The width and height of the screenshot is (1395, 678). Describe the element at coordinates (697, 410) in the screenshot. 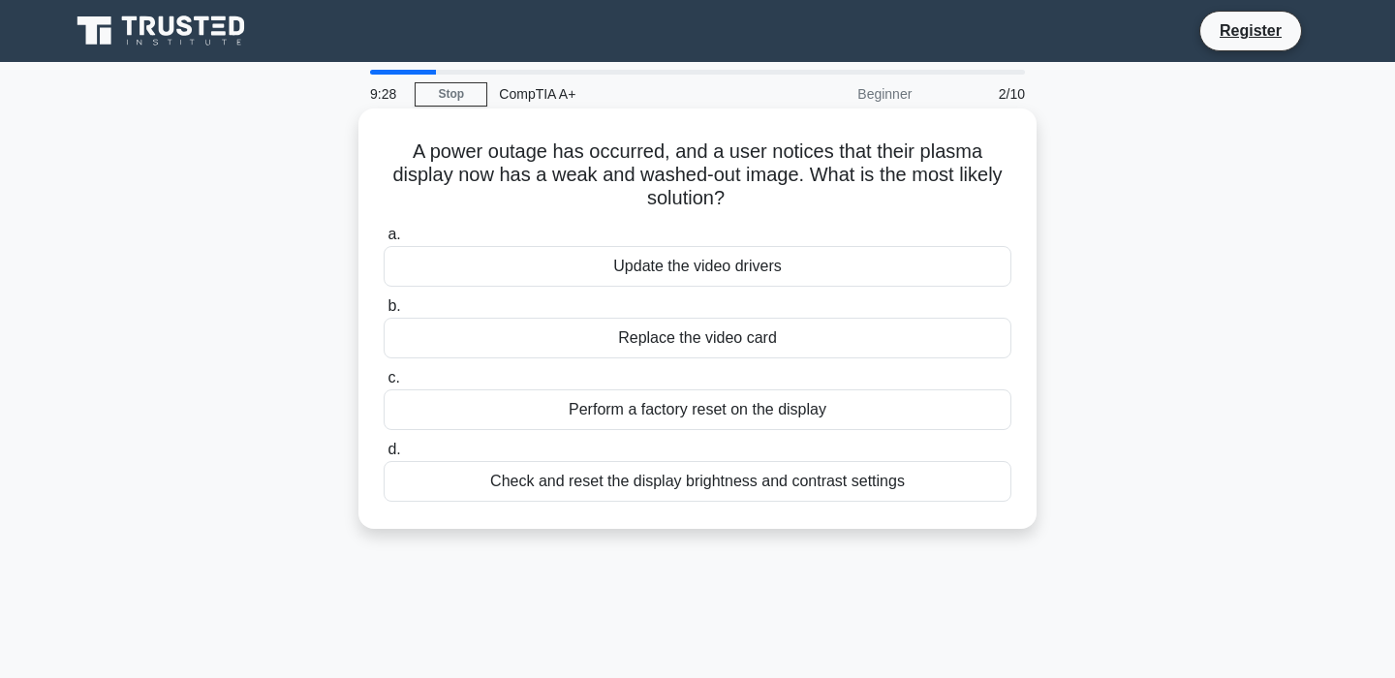

I see `div: Perform a factory reset on the display` at that location.